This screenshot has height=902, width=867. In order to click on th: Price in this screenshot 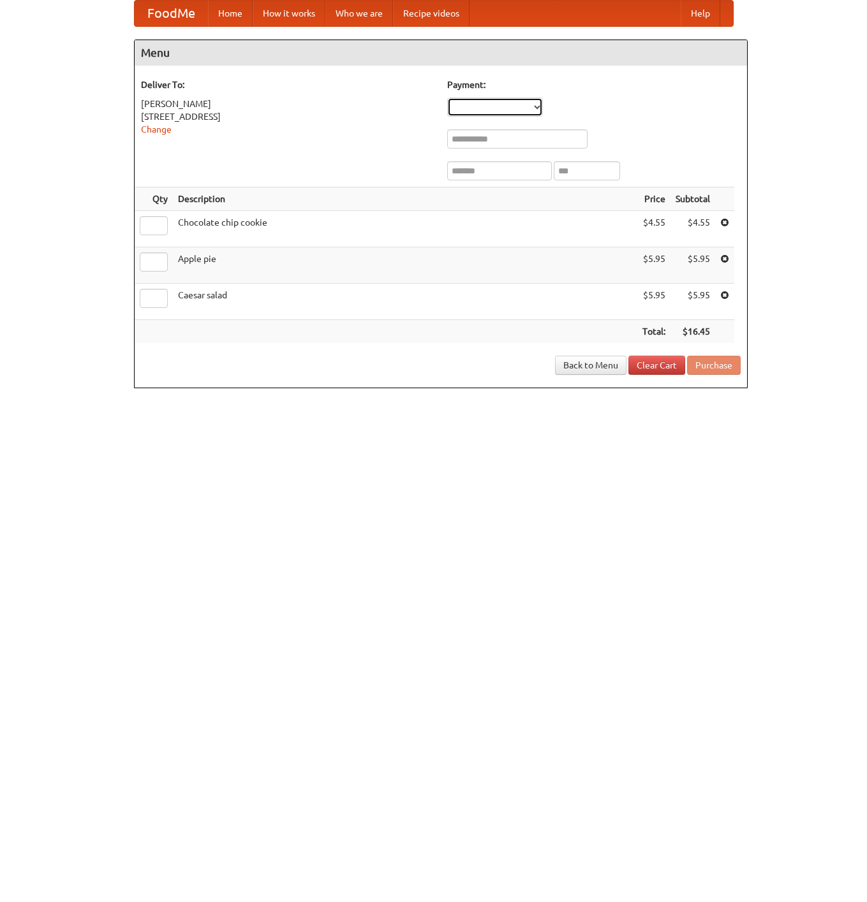, I will do `click(654, 199)`.